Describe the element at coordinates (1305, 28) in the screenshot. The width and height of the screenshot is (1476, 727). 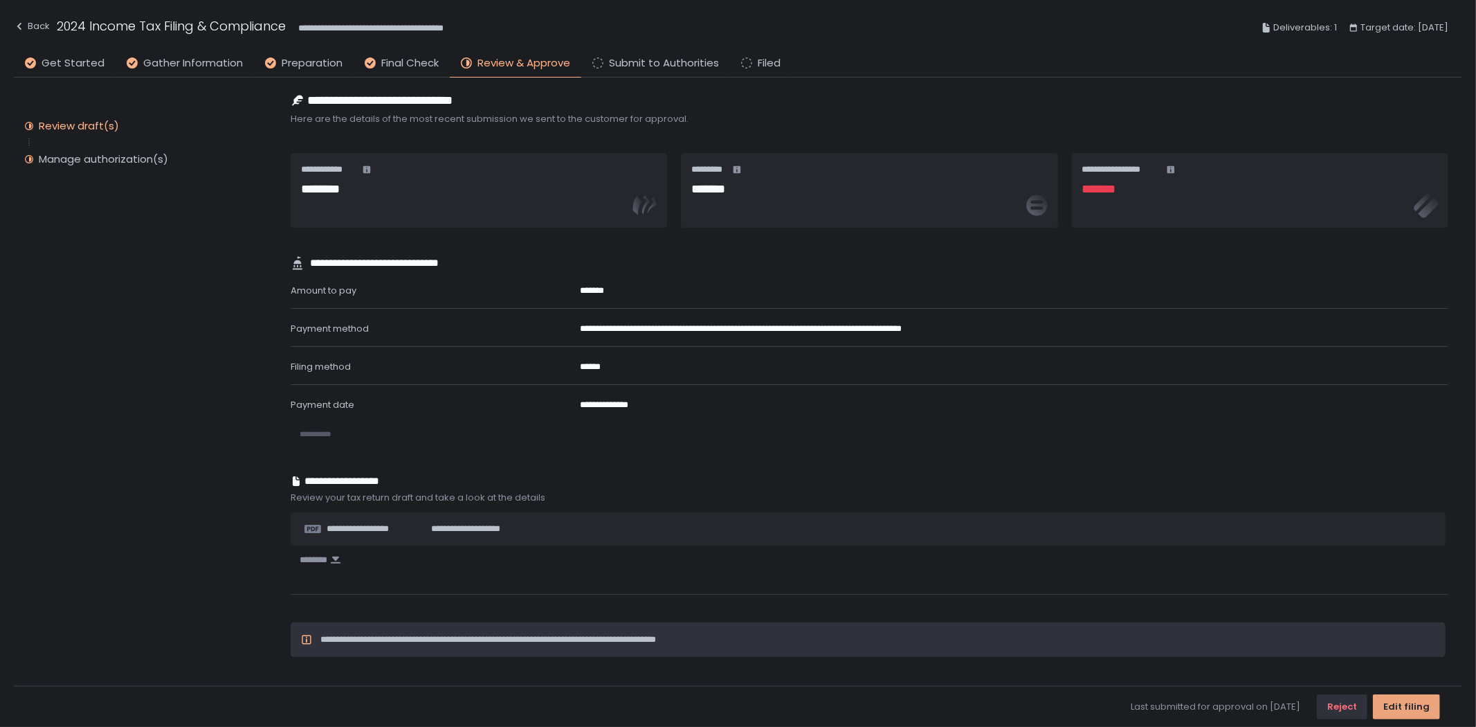
I see `span: Deliverables: 1` at that location.